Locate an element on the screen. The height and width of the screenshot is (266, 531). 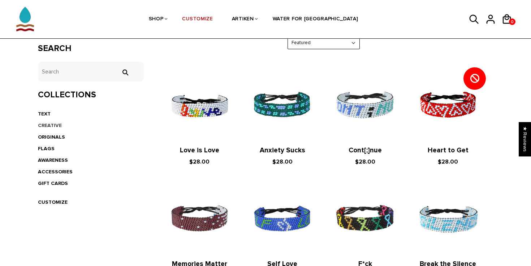
a: Love is Love is located at coordinates (199, 150).